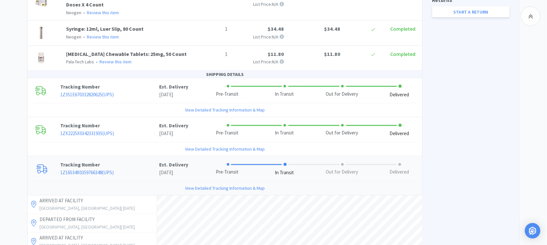 This screenshot has height=245, width=547. Describe the element at coordinates (471, 12) in the screenshot. I see `a: Start a Return` at that location.